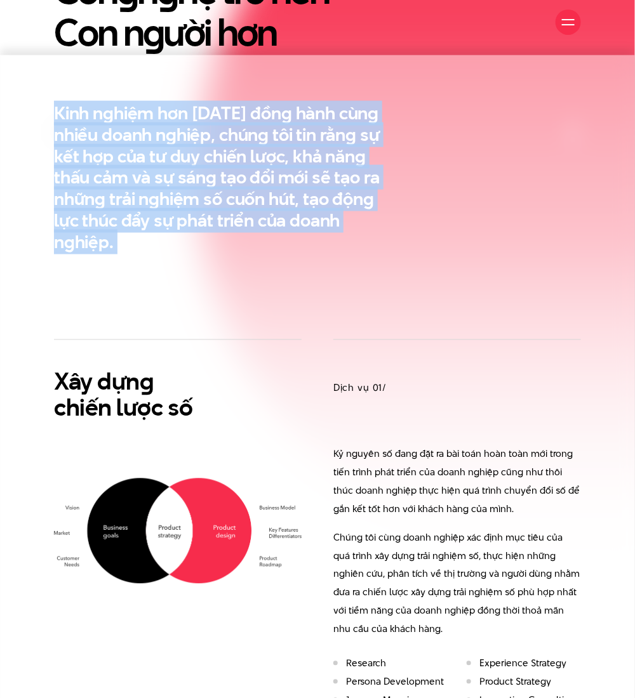  What do you see at coordinates (457, 388) in the screenshot?
I see `h3: Dịch vụ 01/` at bounding box center [457, 388].